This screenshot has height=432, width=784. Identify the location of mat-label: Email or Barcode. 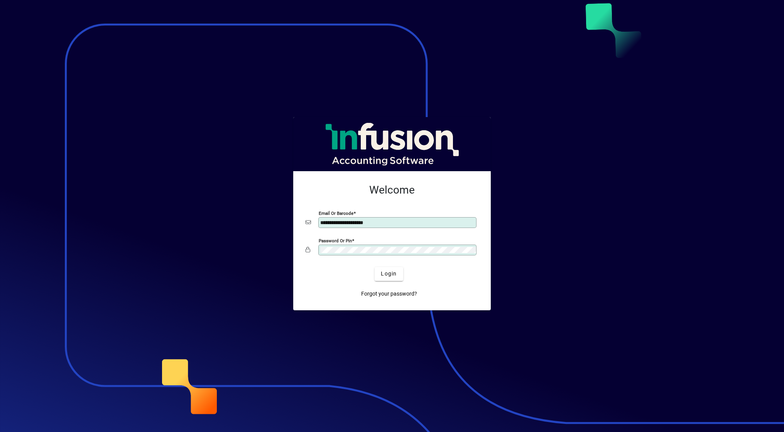
(336, 213).